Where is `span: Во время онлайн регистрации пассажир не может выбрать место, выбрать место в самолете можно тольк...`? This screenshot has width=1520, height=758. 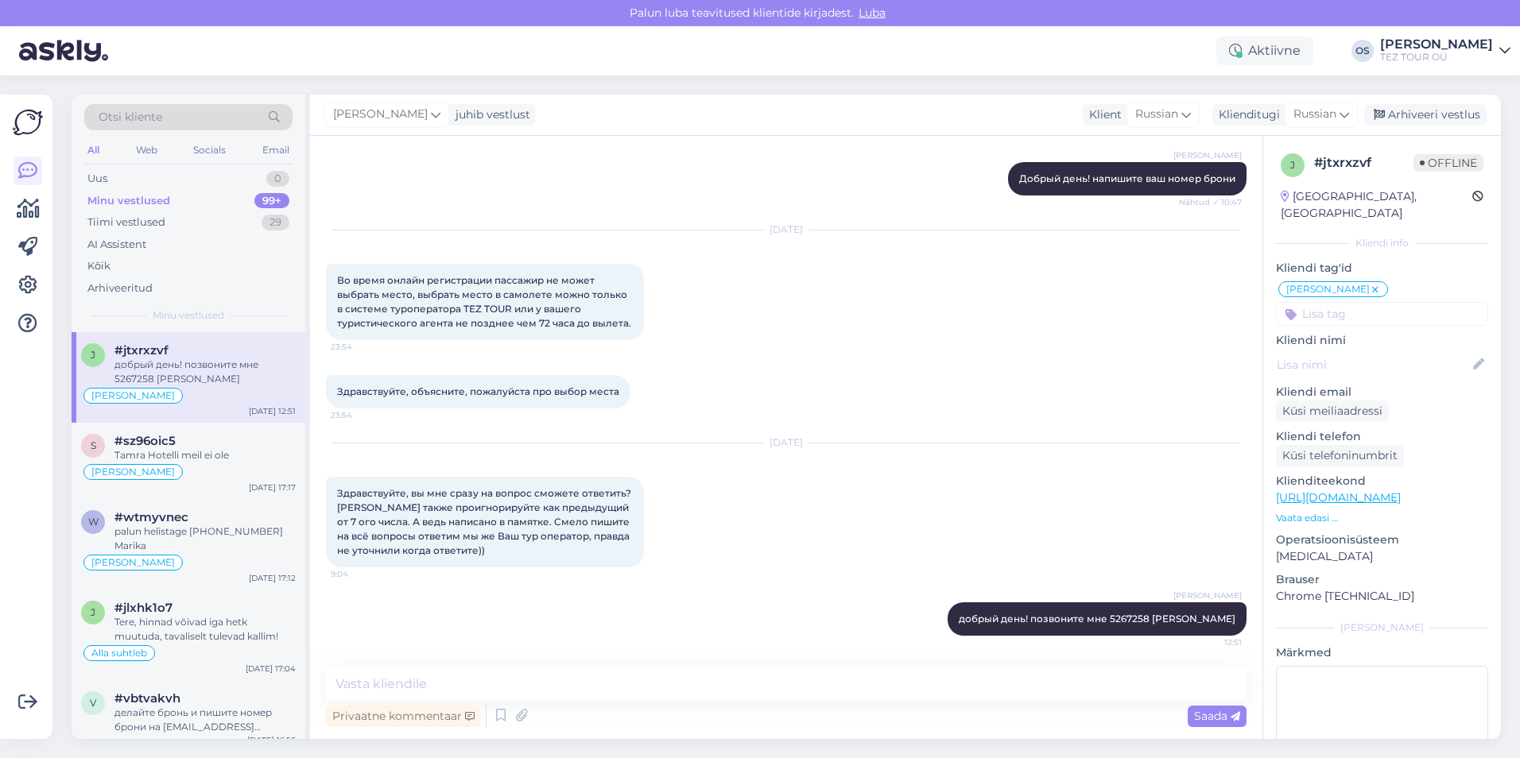
span: Во время онлайн регистрации пассажир не может выбрать место, выбрать место в самолете можно тольк... is located at coordinates (484, 301).